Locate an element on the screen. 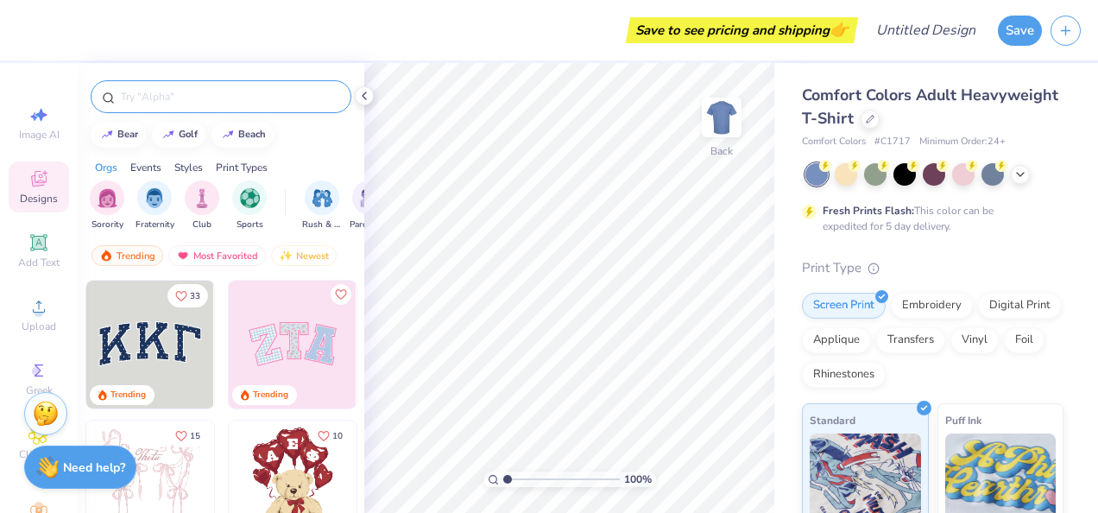  span: Add Text is located at coordinates (39, 262).